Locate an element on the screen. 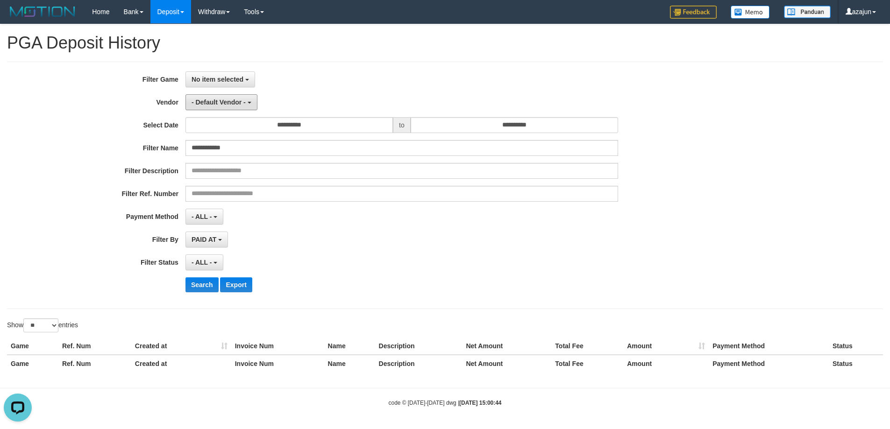  span: to is located at coordinates (402, 125).